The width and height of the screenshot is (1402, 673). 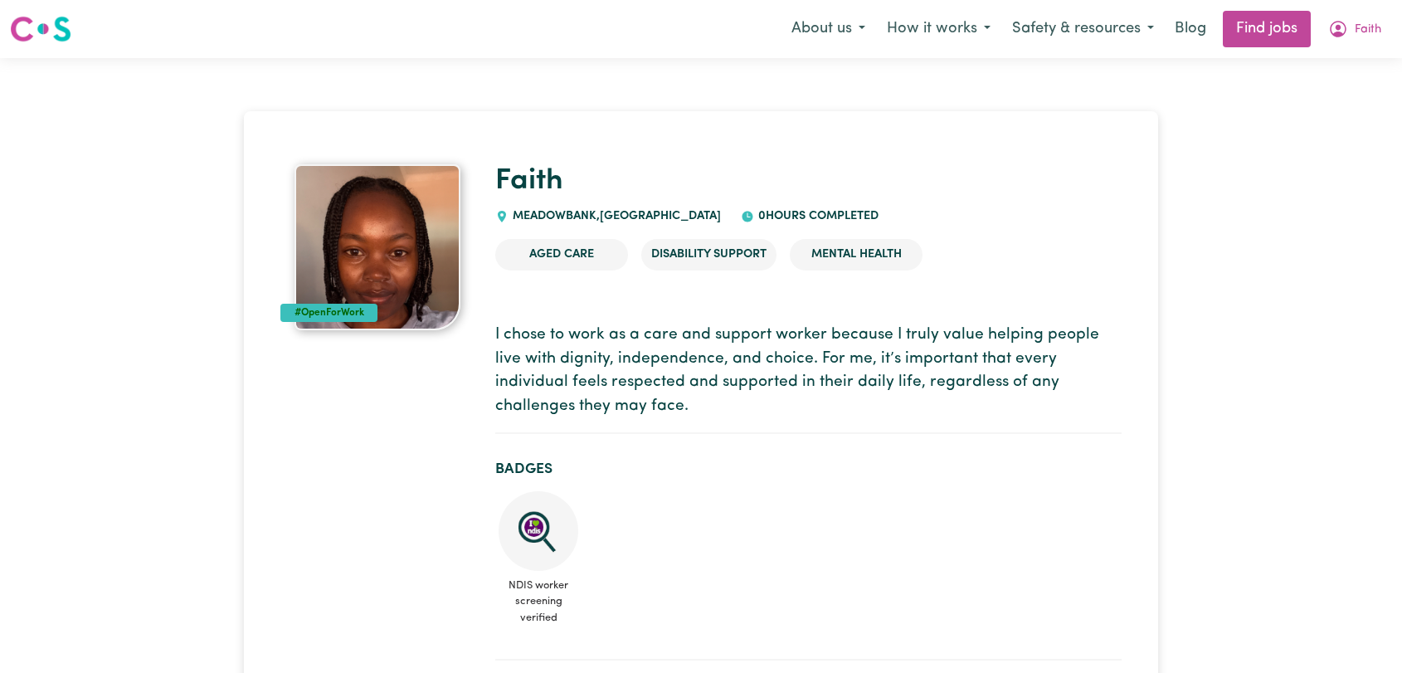 I want to click on li: Mental Health, so click(x=856, y=255).